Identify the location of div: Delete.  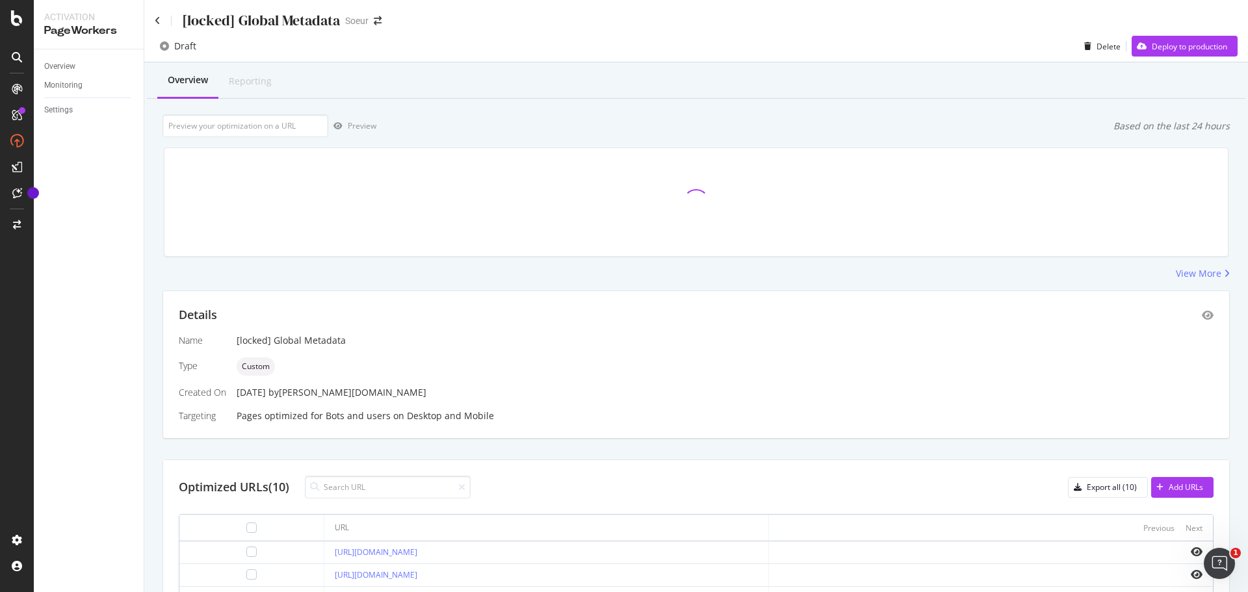
(1109, 46).